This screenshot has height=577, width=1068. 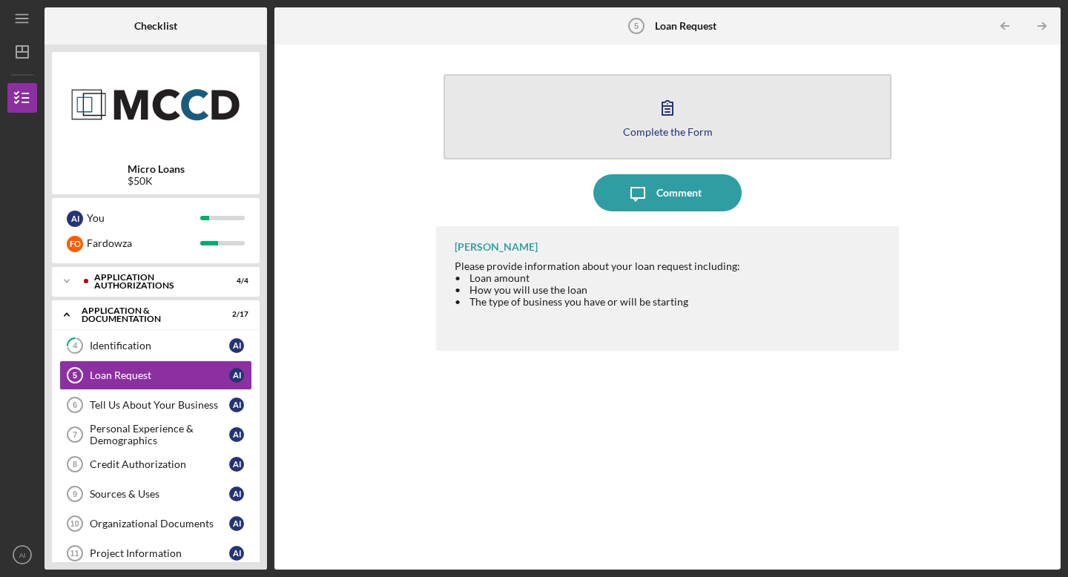 What do you see at coordinates (159, 375) in the screenshot?
I see `div: Loan Request` at bounding box center [159, 375].